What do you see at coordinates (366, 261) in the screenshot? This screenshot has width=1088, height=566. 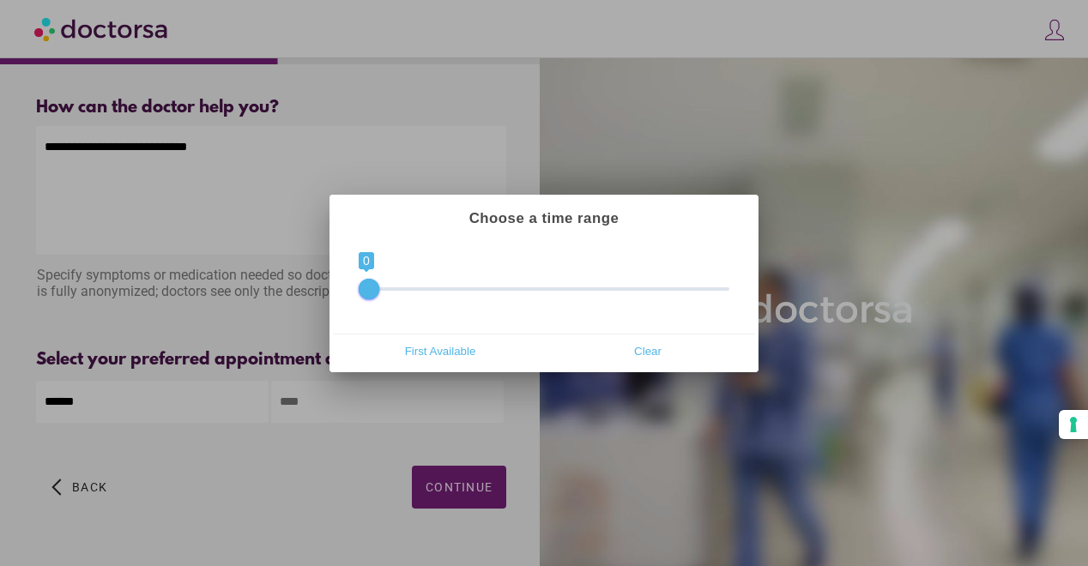 I see `span: 0` at bounding box center [366, 261].